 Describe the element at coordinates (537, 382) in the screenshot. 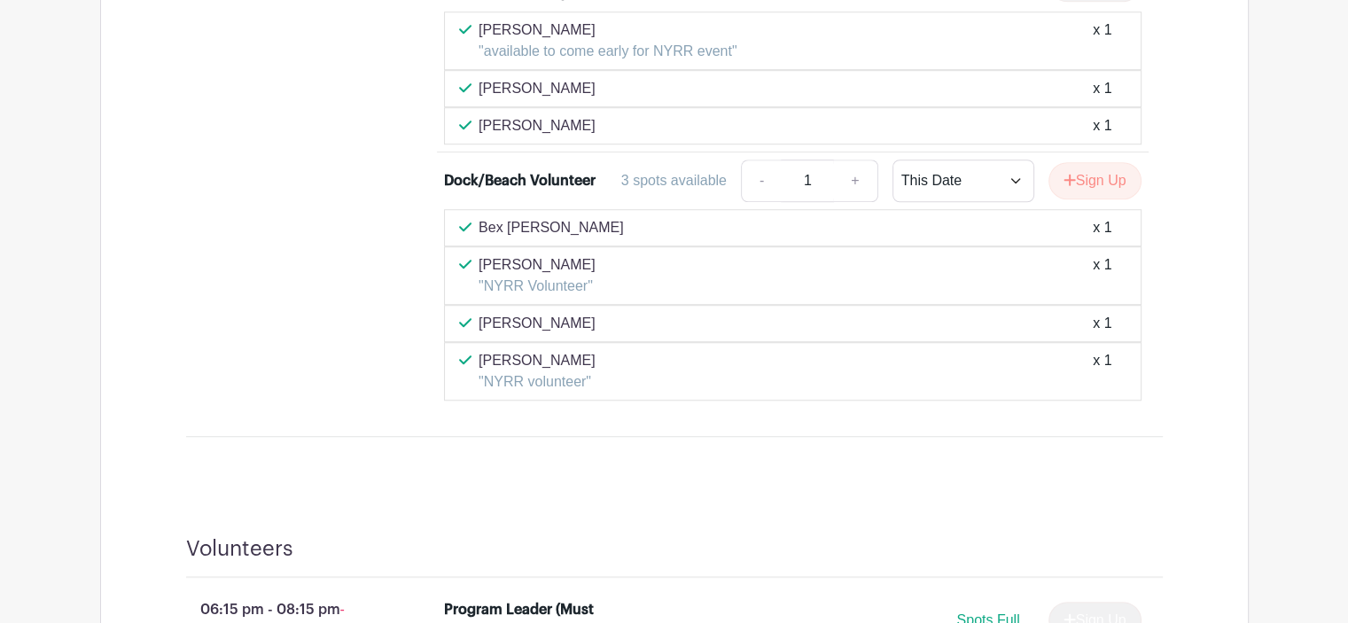

I see `p: "NYRR volunteer"` at that location.